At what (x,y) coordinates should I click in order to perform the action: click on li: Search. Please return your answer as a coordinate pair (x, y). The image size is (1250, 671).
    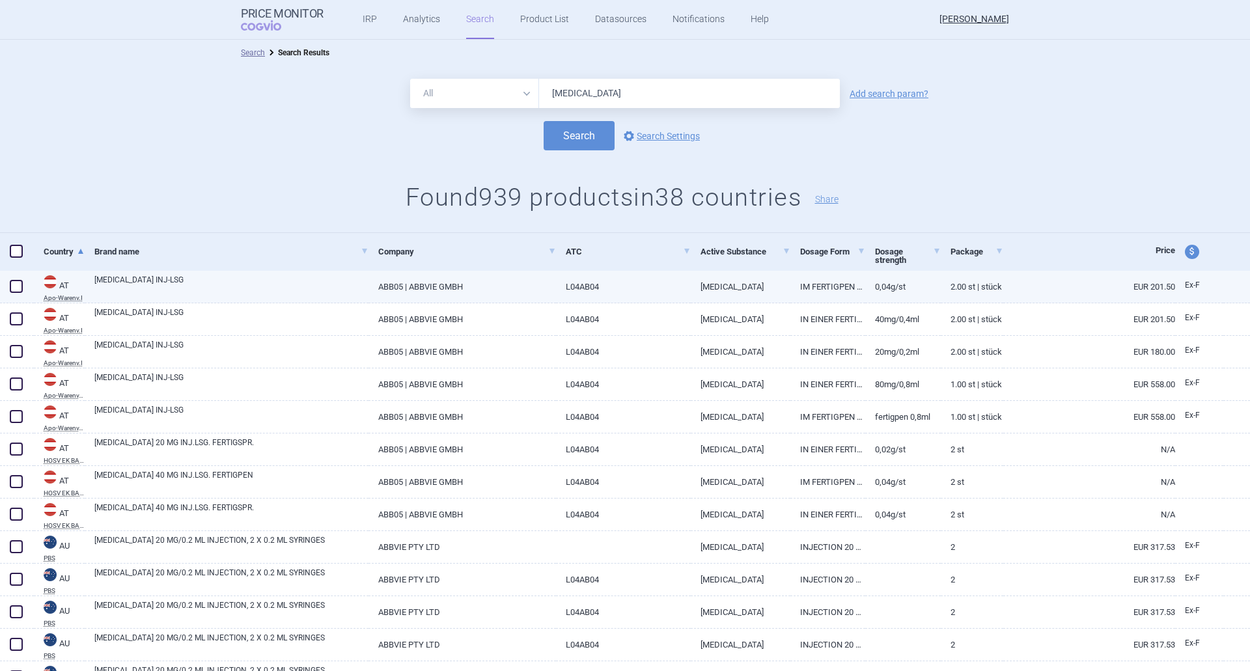
    Looking at the image, I should click on (253, 53).